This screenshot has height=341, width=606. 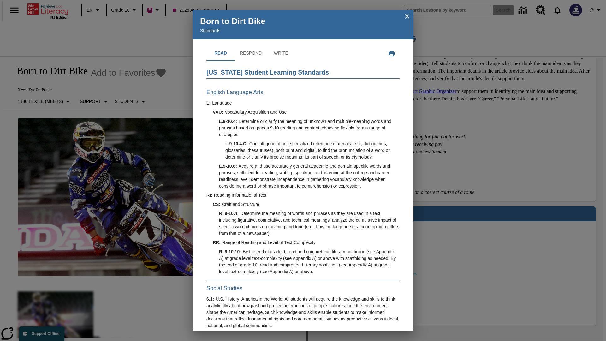 I want to click on h3: Social Studies, so click(x=303, y=288).